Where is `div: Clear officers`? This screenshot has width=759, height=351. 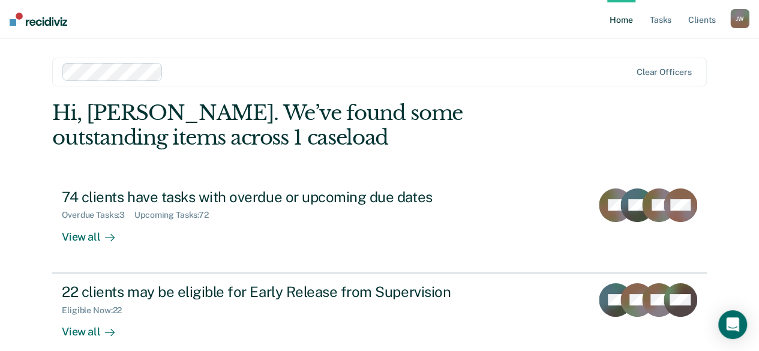 div: Clear officers is located at coordinates (664, 72).